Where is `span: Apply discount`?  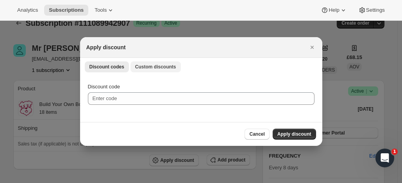 span: Apply discount is located at coordinates (294, 134).